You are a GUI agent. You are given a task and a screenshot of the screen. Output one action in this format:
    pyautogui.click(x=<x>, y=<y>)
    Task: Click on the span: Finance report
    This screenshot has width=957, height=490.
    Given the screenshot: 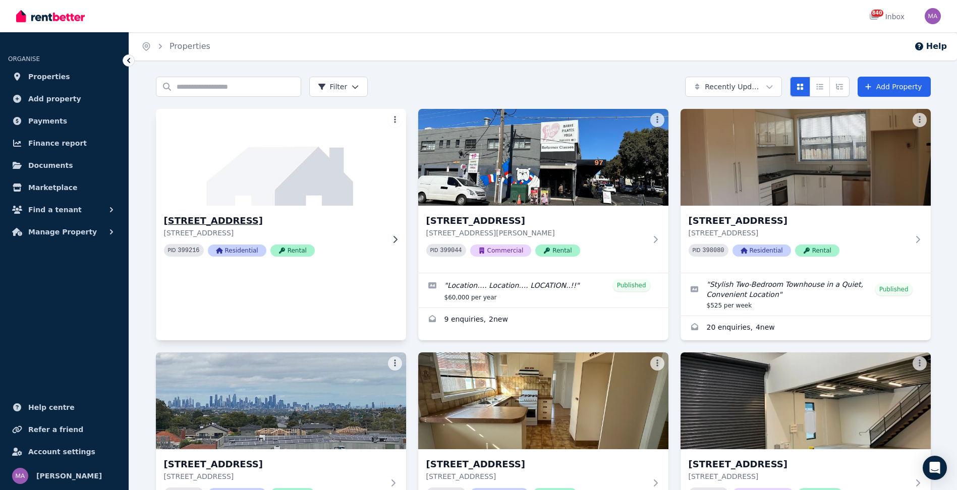 What is the action you would take?
    pyautogui.click(x=58, y=143)
    